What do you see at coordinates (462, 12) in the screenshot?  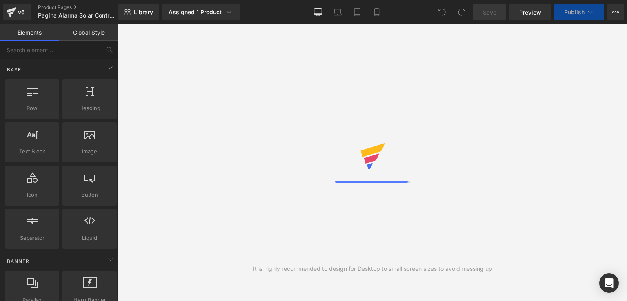 I see `button: Redo` at bounding box center [462, 12].